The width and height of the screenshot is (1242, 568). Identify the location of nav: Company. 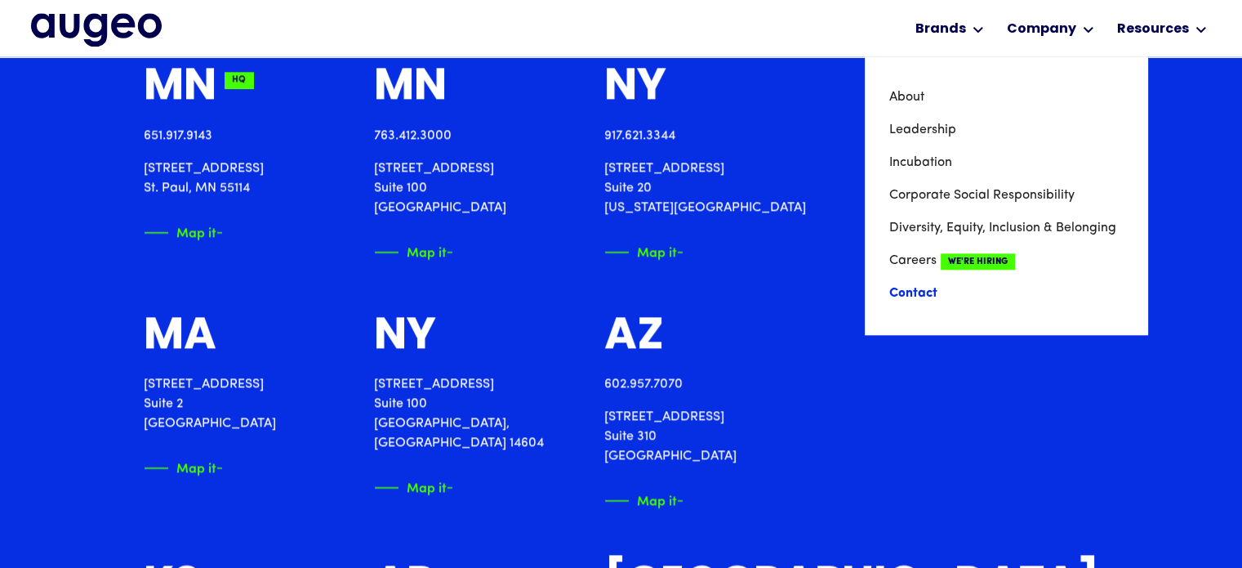
(1006, 195).